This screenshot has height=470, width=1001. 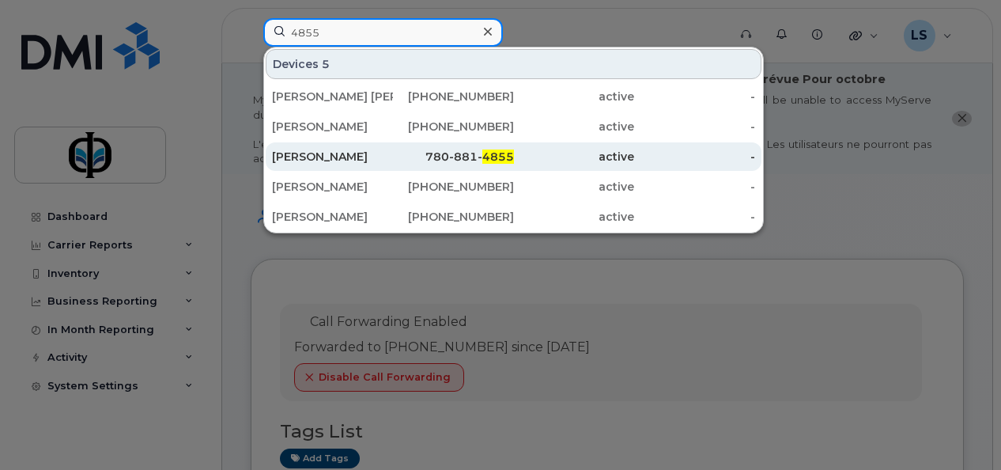 I want to click on span: 5, so click(x=326, y=64).